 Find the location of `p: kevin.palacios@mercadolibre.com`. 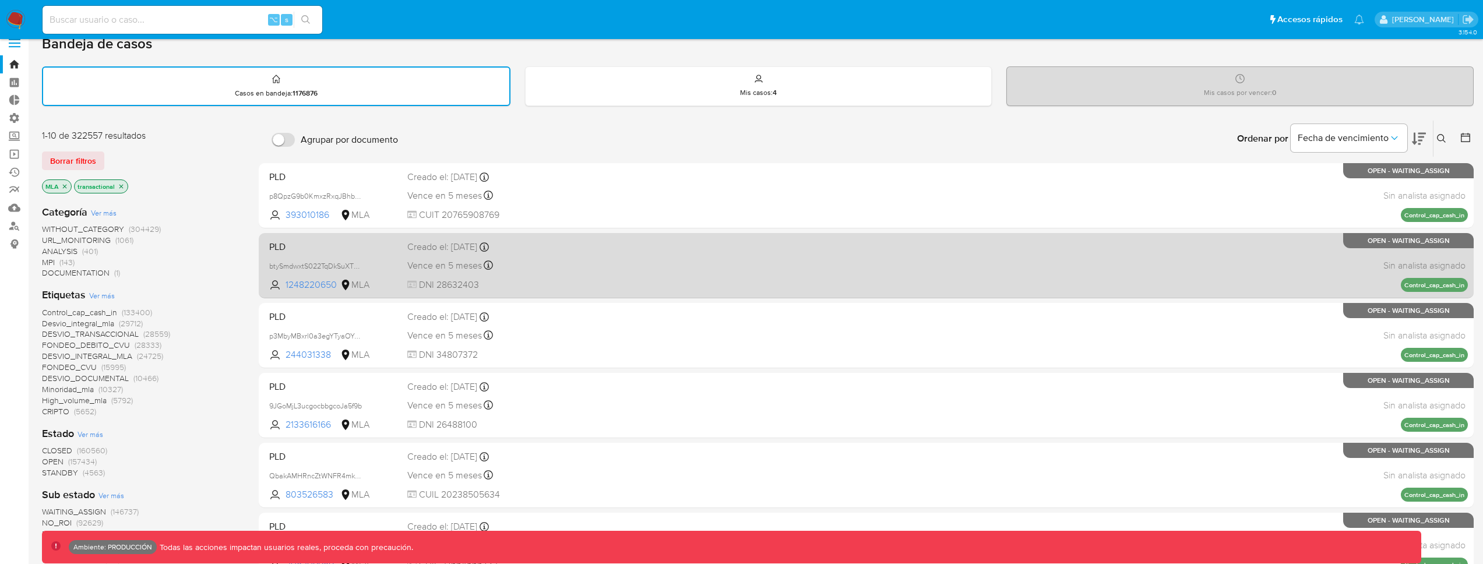

p: kevin.palacios@mercadolibre.com is located at coordinates (1425, 19).